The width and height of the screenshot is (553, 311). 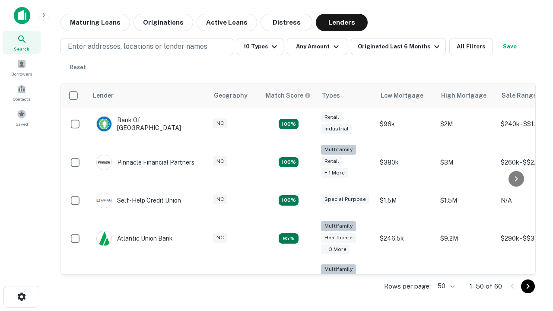 I want to click on th: Types, so click(x=346, y=95).